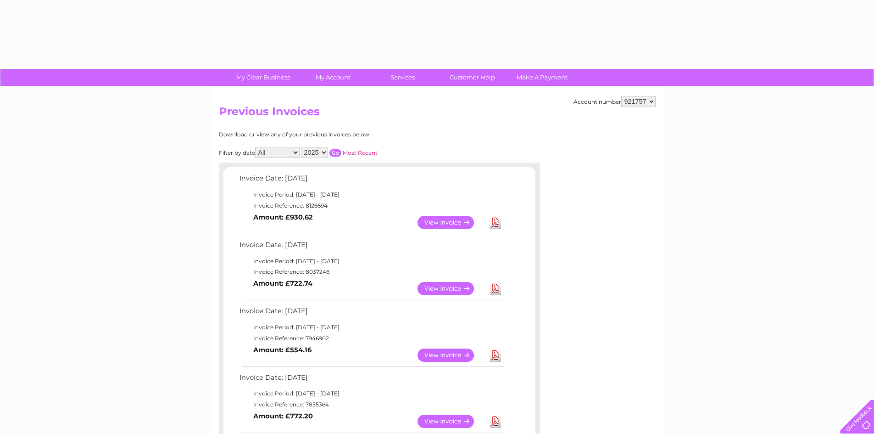 Image resolution: width=874 pixels, height=434 pixels. What do you see at coordinates (283, 416) in the screenshot?
I see `b: Amount: £772.20` at bounding box center [283, 416].